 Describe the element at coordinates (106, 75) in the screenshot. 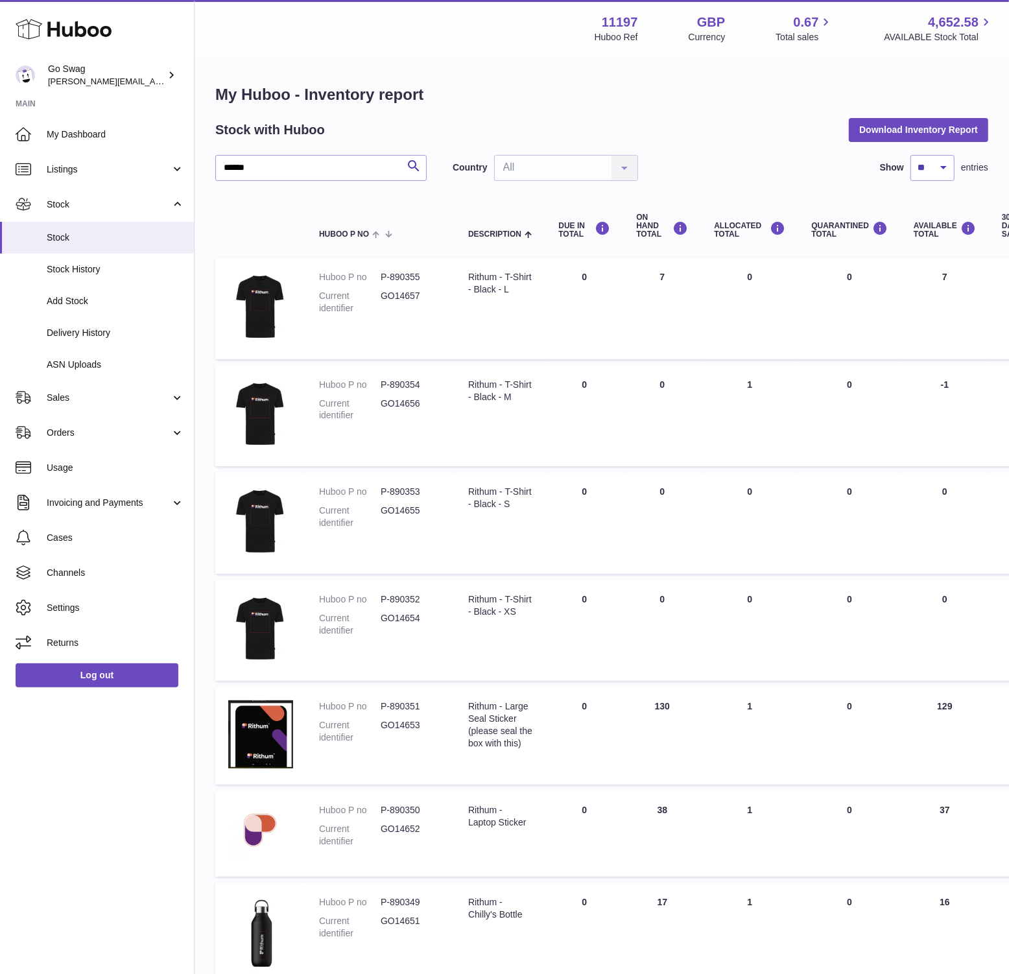

I see `div: Go Swag` at that location.